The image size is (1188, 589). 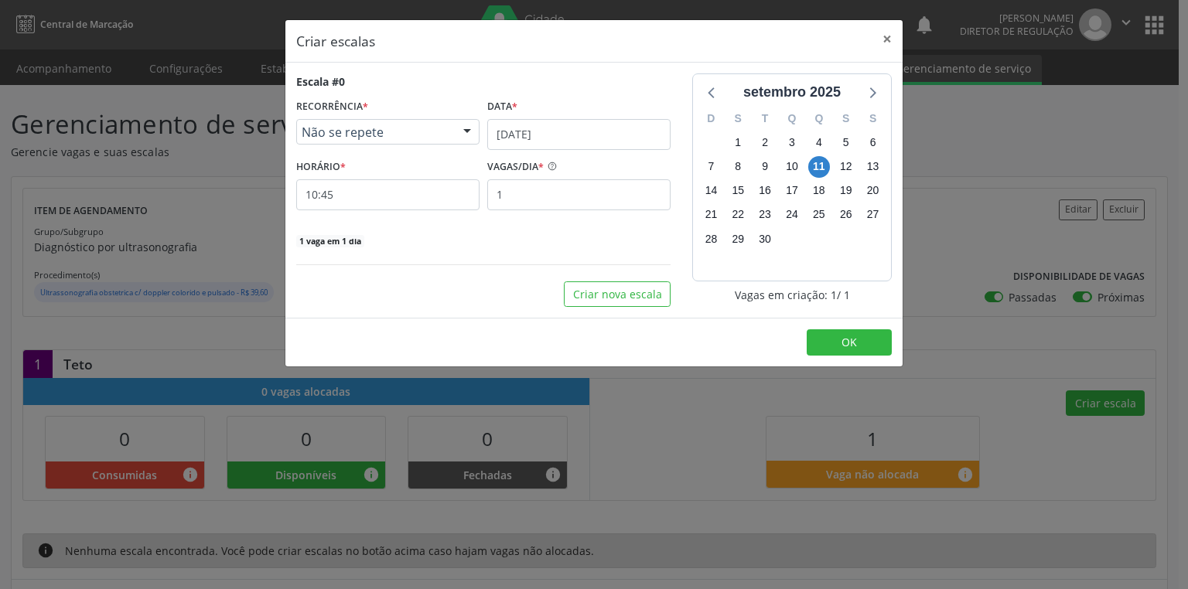 What do you see at coordinates (846, 215) in the screenshot?
I see `span: sexta-feira, 26 de setembro de 2025` at bounding box center [846, 215].